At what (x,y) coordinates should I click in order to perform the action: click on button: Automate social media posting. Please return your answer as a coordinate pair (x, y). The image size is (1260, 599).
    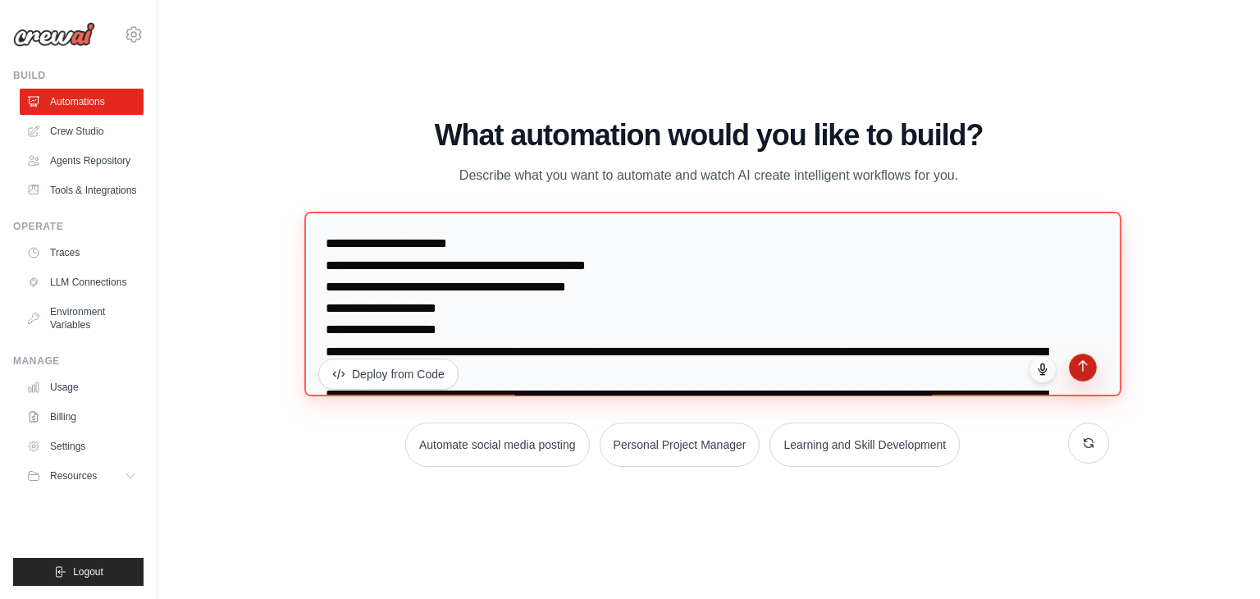
    Looking at the image, I should click on (497, 445).